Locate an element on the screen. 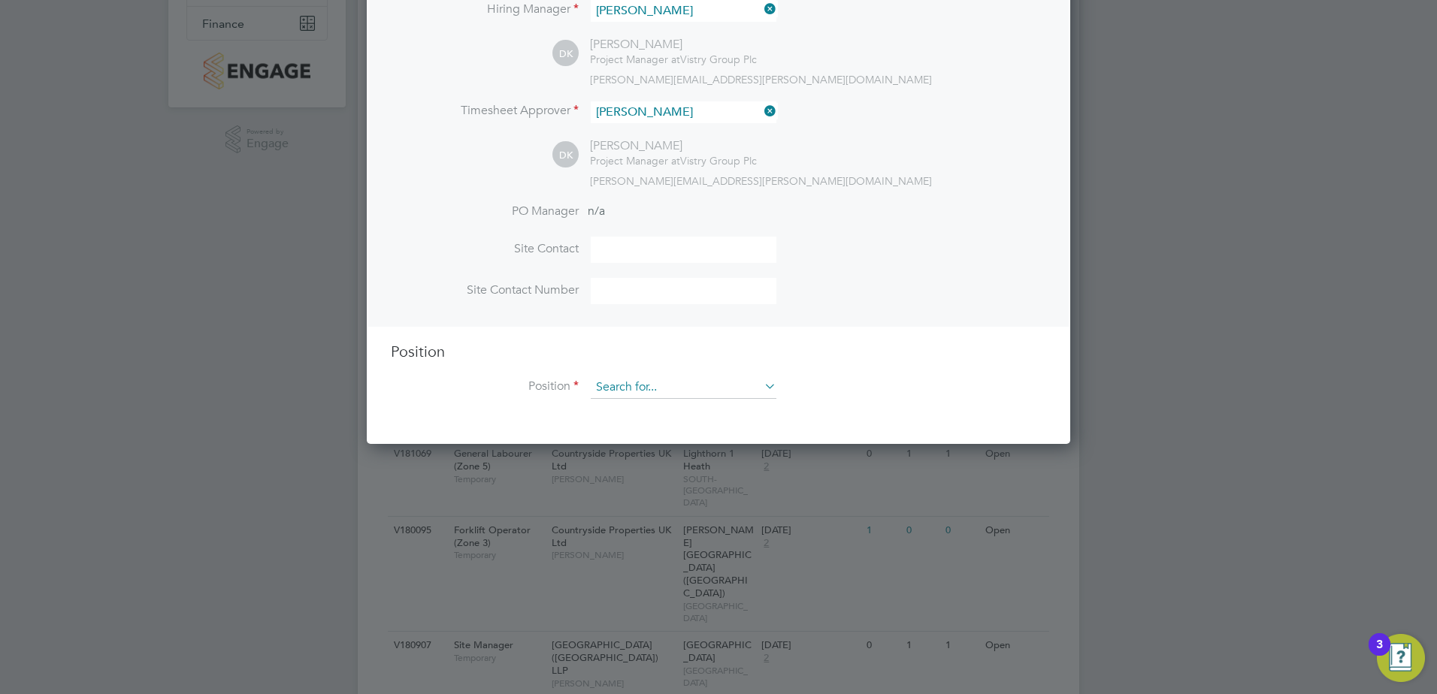 Image resolution: width=1437 pixels, height=694 pixels. label: Position is located at coordinates (485, 386).